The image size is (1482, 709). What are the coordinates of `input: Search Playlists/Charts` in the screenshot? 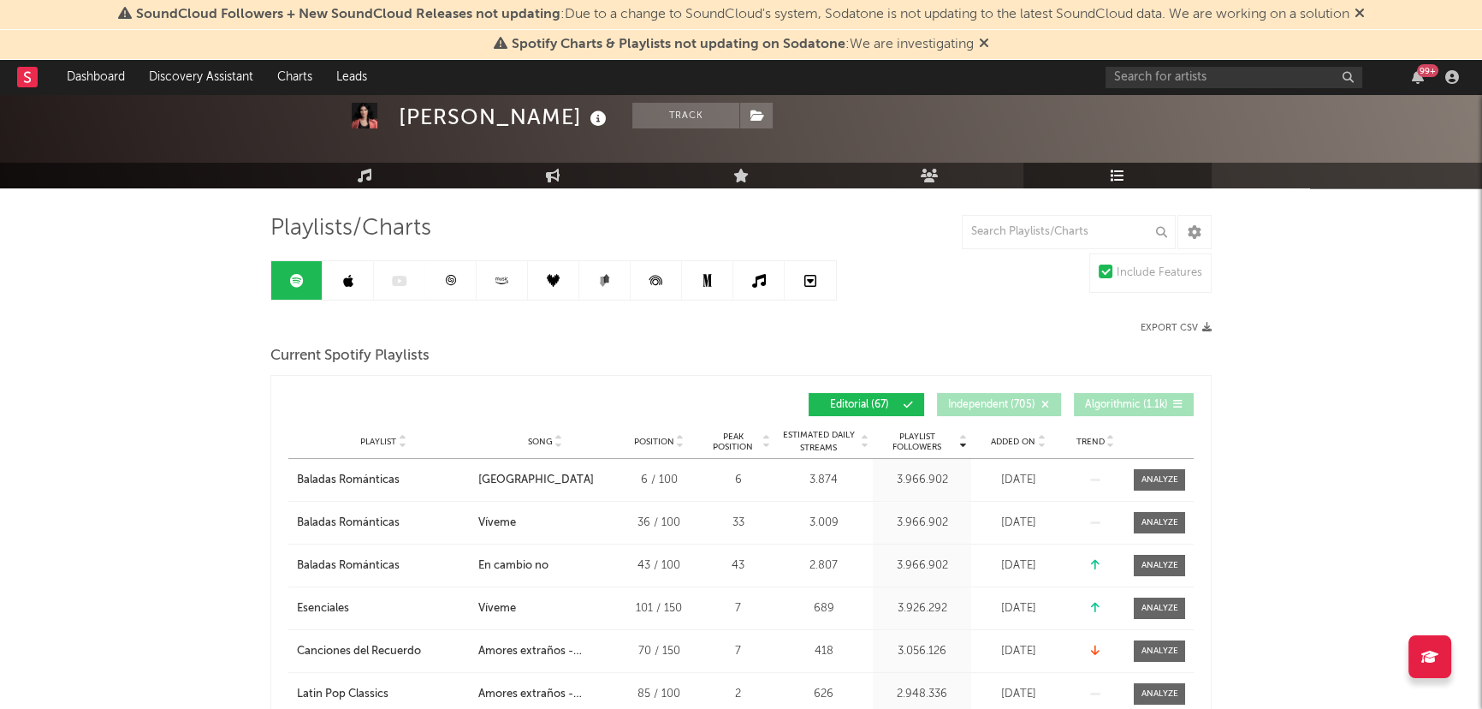 It's located at (1069, 232).